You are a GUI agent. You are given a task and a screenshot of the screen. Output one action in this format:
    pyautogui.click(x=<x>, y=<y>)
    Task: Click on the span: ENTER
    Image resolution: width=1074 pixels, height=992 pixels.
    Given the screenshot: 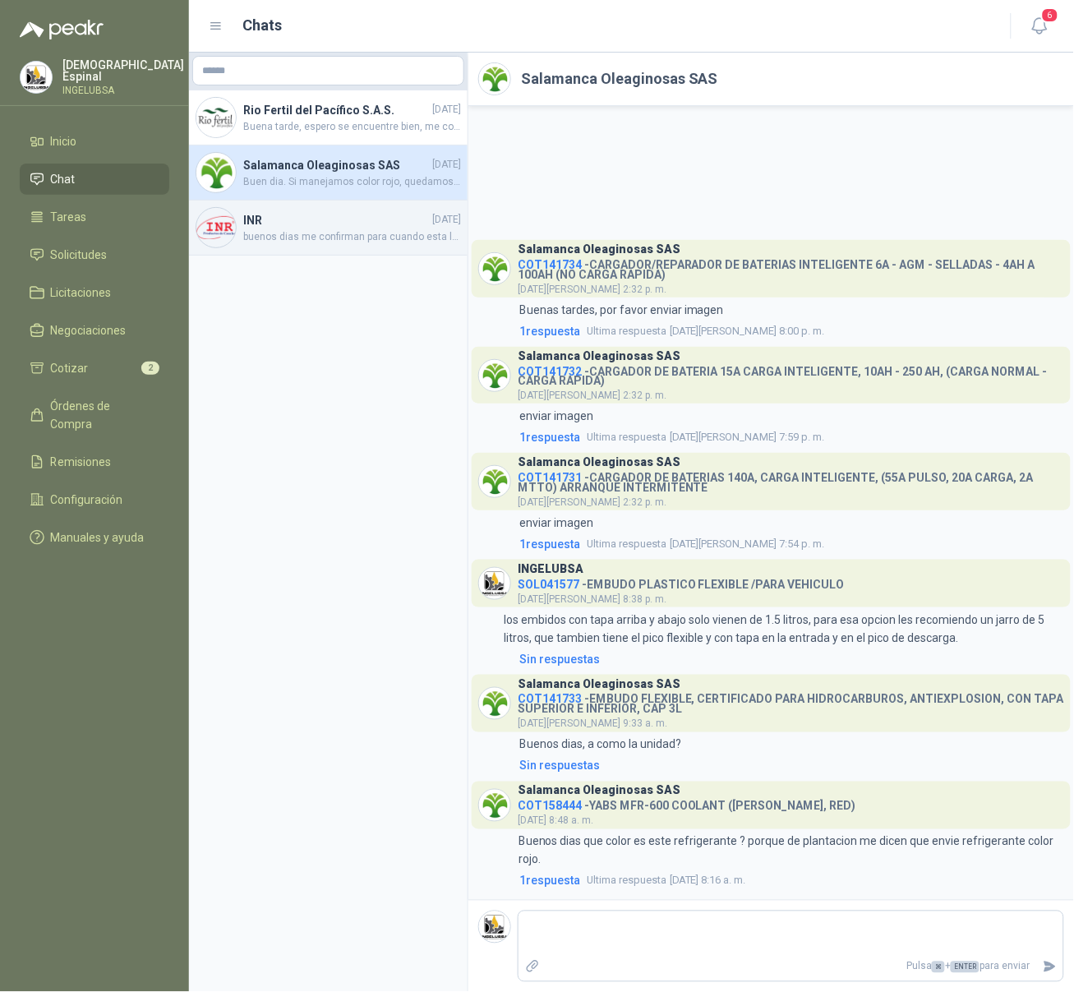 What is the action you would take?
    pyautogui.click(x=964, y=967)
    